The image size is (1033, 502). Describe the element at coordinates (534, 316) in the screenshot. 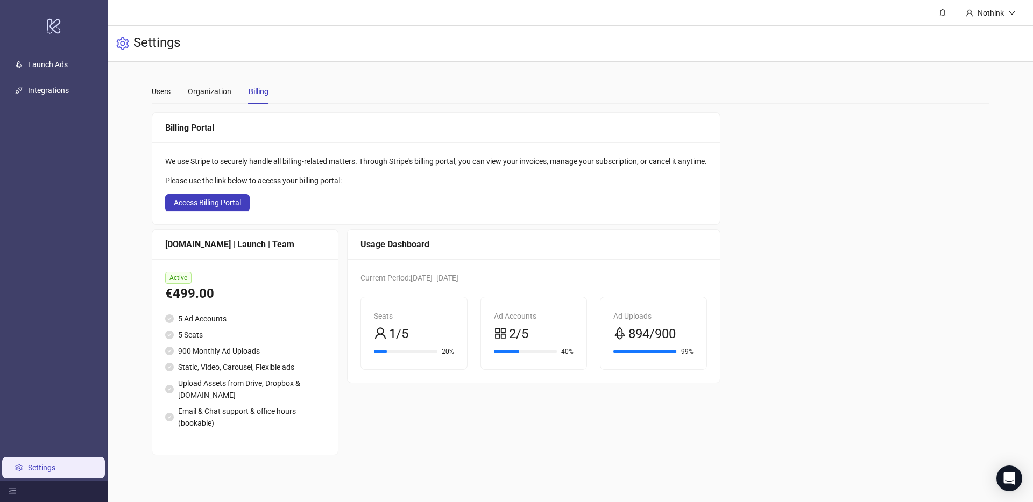

I see `div: Ad Accounts` at that location.